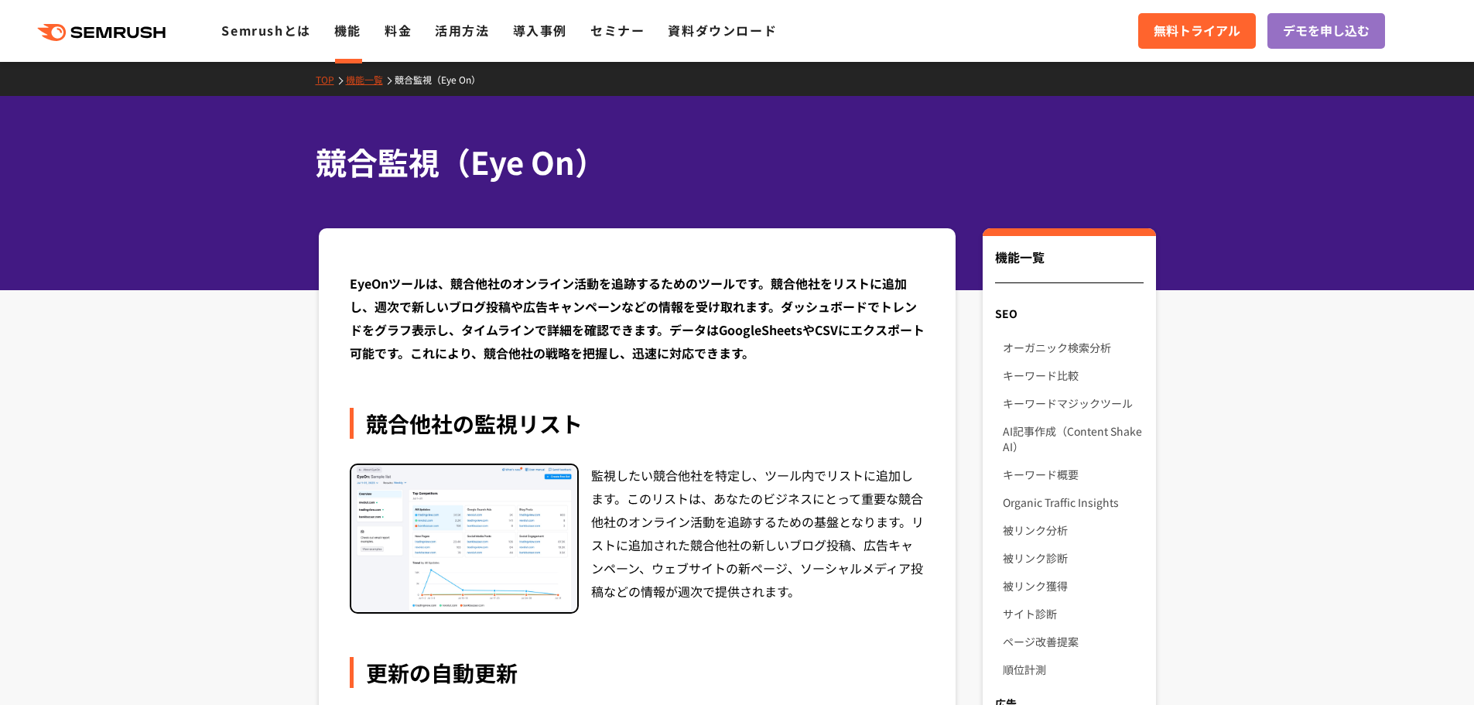 Image resolution: width=1474 pixels, height=705 pixels. What do you see at coordinates (730, 162) in the screenshot?
I see `h1: 競合監視（Eye On）` at bounding box center [730, 162].